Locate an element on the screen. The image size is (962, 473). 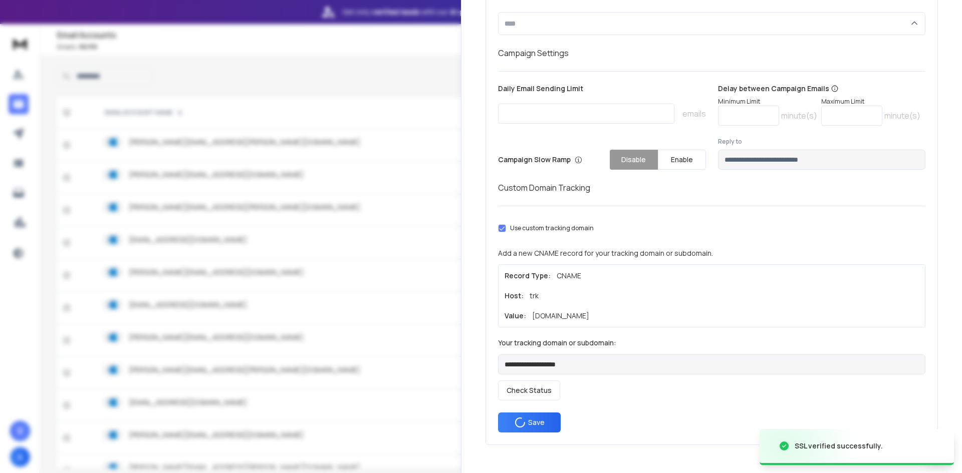
h1: Campaign Settings is located at coordinates (711, 53).